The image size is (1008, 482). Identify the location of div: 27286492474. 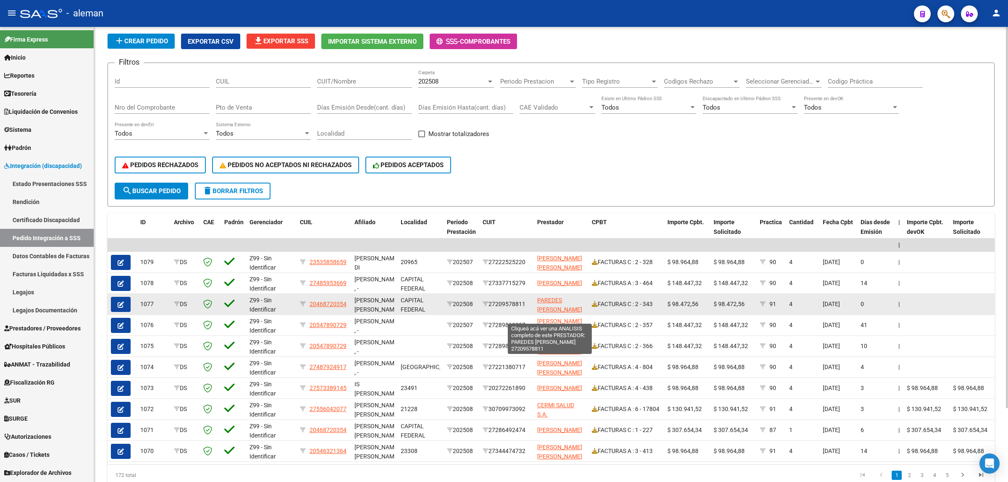
(506, 430).